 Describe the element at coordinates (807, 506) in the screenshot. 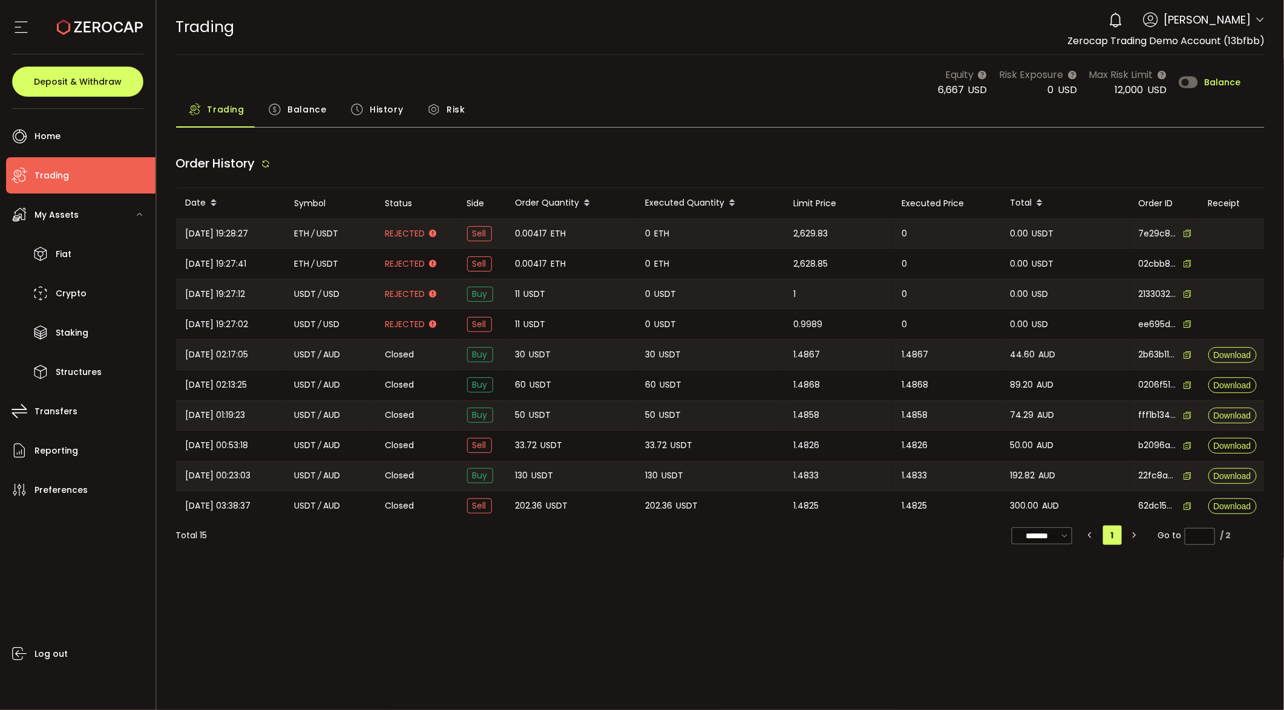

I see `span: 1.4825` at that location.